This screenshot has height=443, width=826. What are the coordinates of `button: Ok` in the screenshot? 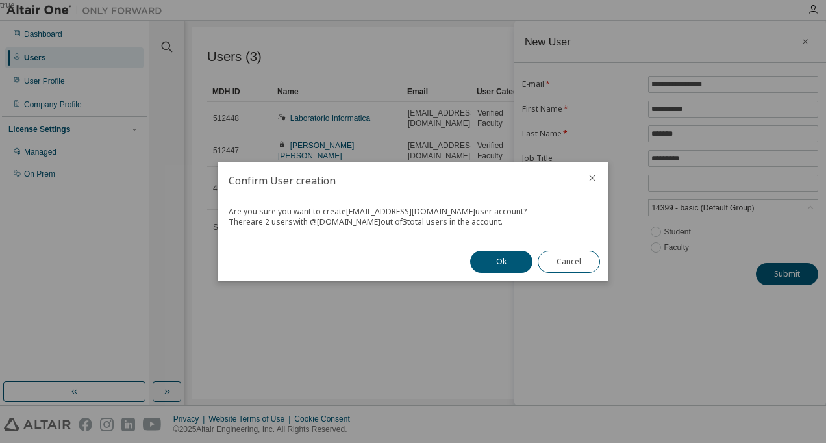 It's located at (501, 262).